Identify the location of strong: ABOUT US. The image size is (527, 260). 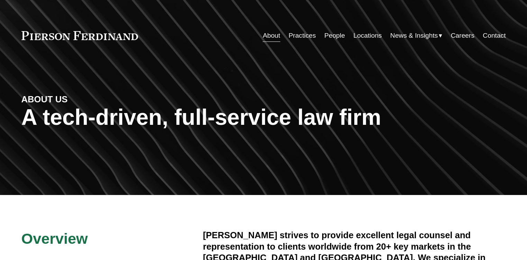
(45, 99).